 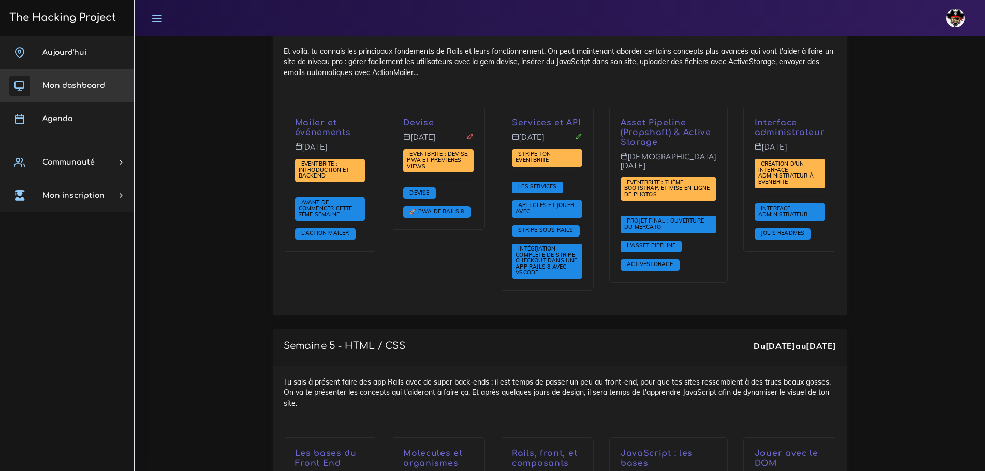 I want to click on p: Services et API, so click(x=547, y=123).